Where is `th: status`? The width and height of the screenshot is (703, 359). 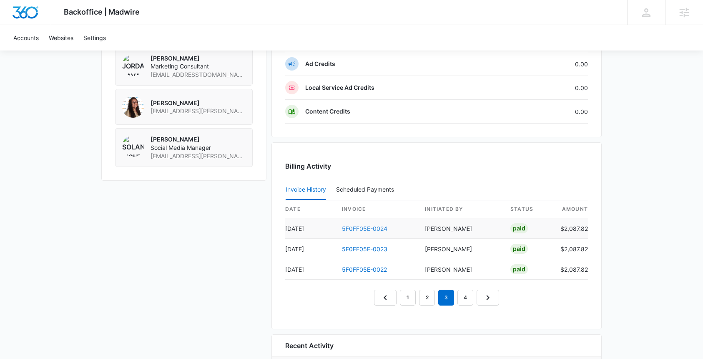 th: status is located at coordinates (529, 209).